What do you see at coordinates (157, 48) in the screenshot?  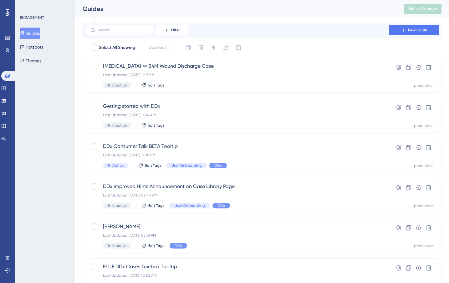 I see `span: Deselect` at bounding box center [157, 48].